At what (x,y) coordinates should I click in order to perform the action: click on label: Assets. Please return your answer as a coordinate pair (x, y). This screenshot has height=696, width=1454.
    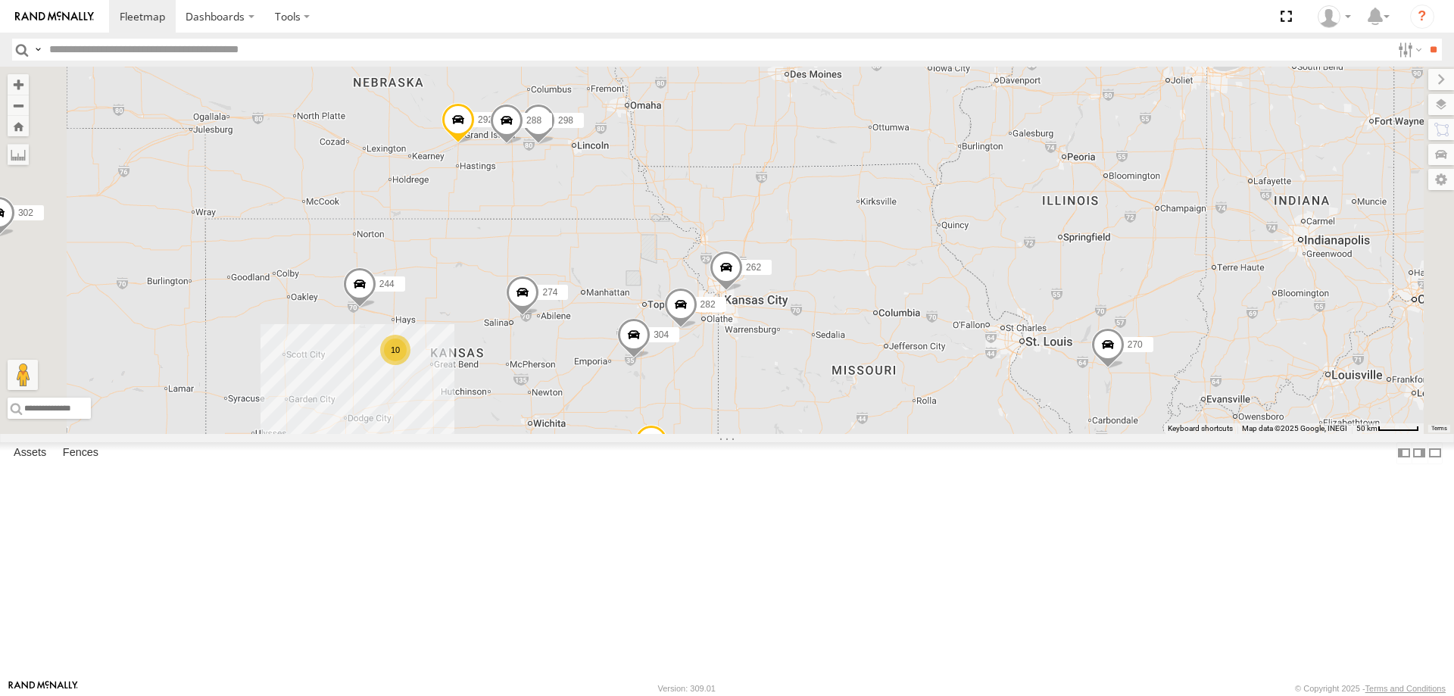
    Looking at the image, I should click on (30, 453).